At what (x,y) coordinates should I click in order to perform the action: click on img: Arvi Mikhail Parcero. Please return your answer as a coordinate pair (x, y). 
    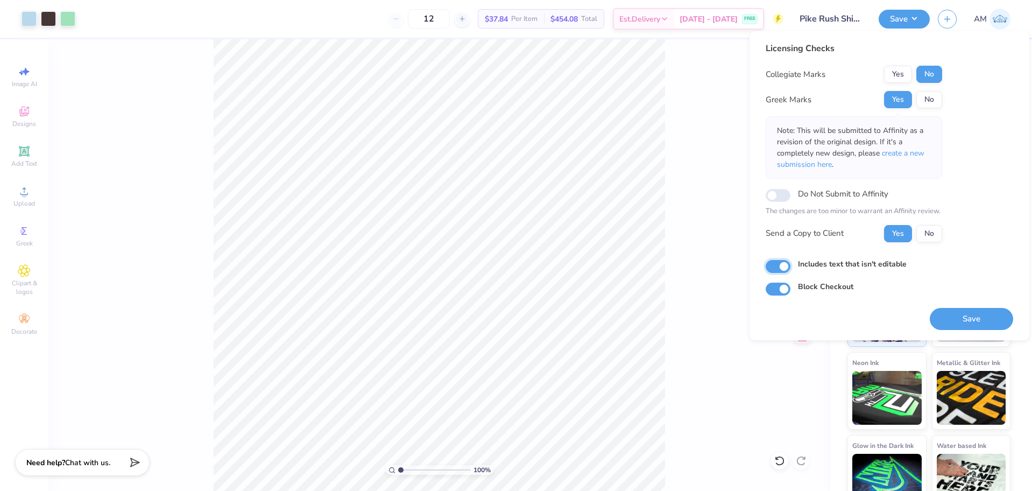
    Looking at the image, I should click on (1000, 19).